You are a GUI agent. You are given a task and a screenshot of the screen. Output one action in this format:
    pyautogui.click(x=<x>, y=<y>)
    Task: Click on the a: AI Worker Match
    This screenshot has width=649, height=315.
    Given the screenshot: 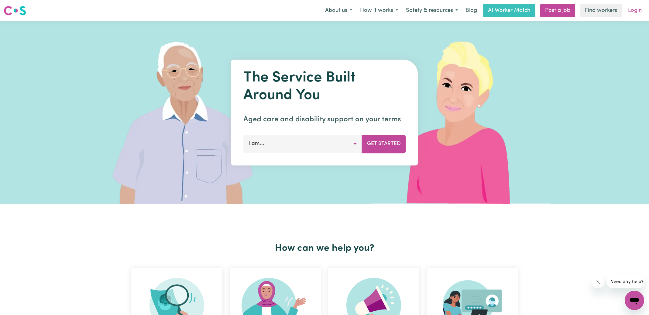 What is the action you would take?
    pyautogui.click(x=509, y=11)
    